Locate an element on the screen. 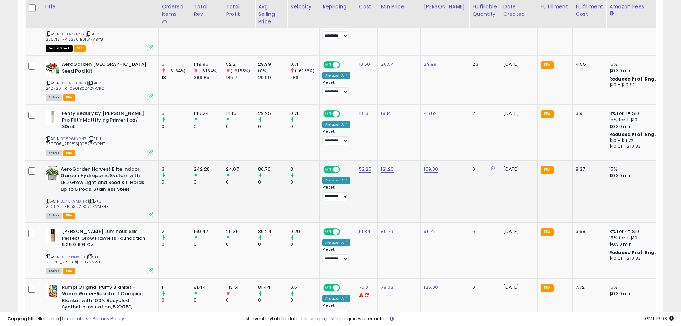 This screenshot has width=681, height=326. a: B01LA7ABYG is located at coordinates (72, 34).